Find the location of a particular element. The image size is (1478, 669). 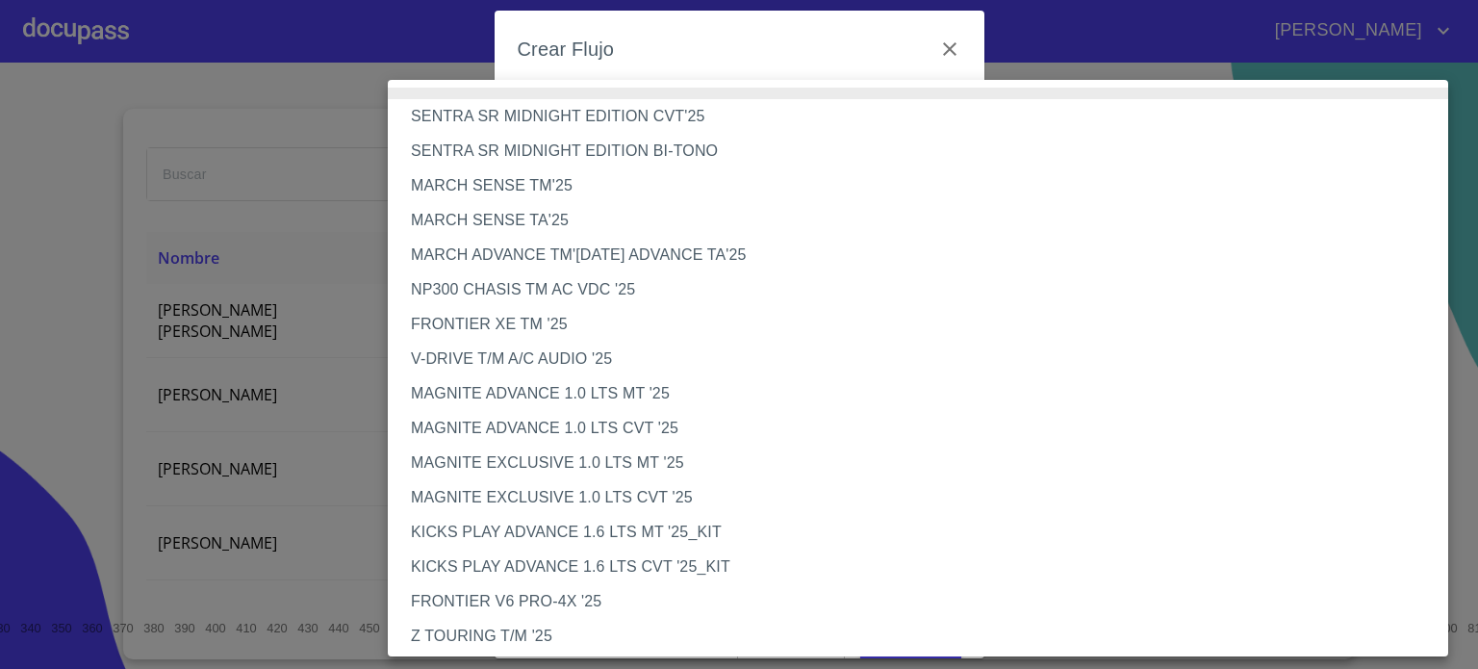

li: V-DRIVE T/M A/C AUDIO '25 is located at coordinates (925, 359).